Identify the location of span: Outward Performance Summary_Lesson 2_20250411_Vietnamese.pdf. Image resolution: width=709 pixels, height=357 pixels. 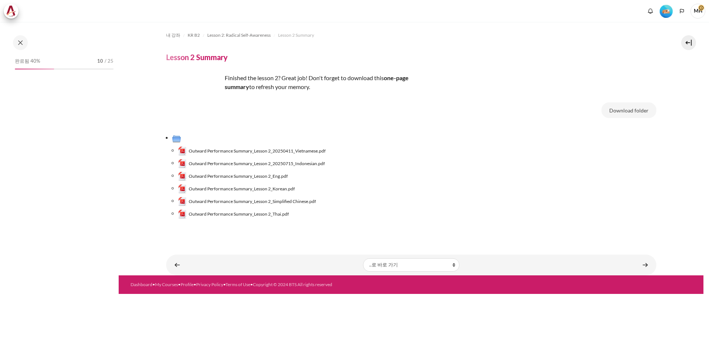
(257, 151).